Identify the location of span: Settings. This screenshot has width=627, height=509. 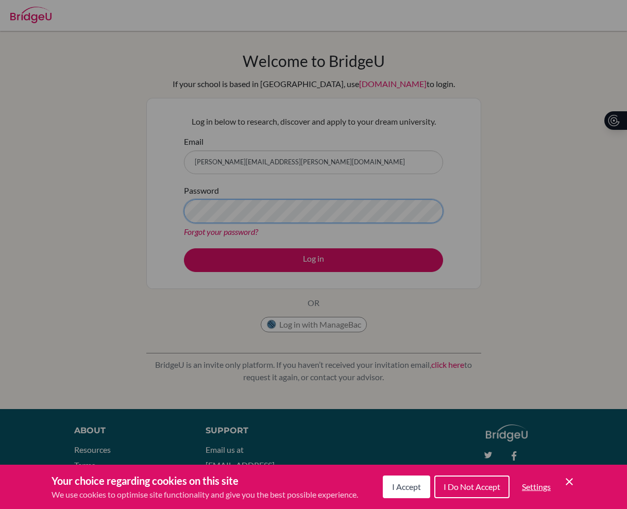
(536, 486).